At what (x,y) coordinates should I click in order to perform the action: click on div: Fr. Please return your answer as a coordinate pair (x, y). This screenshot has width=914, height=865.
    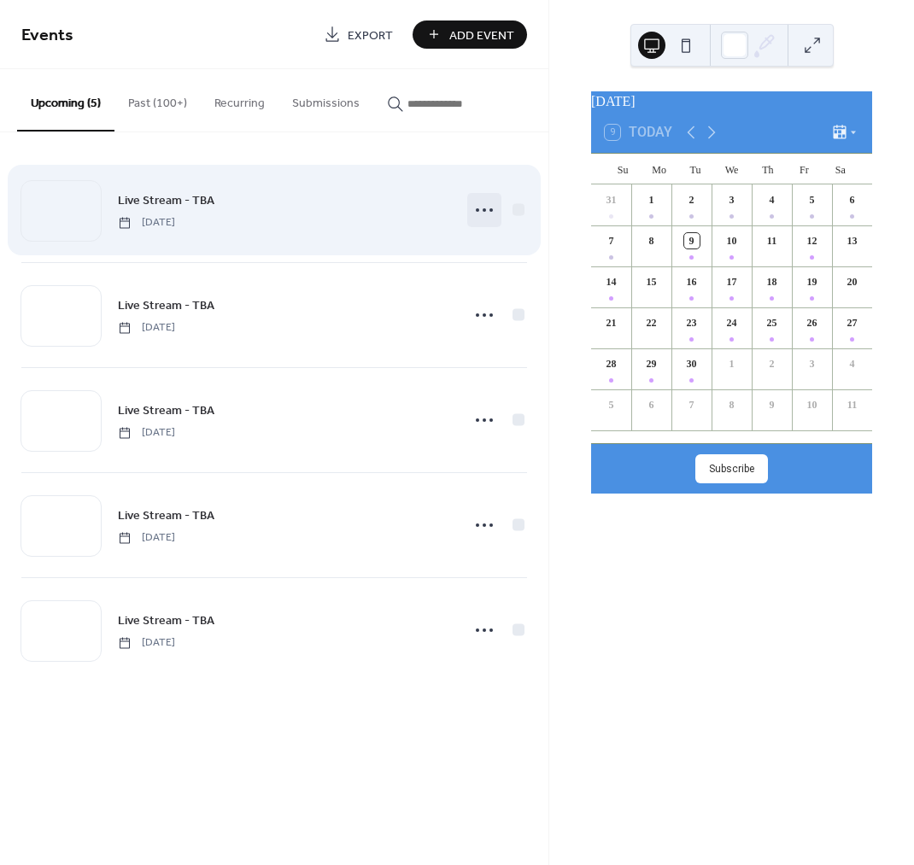
    Looking at the image, I should click on (803, 169).